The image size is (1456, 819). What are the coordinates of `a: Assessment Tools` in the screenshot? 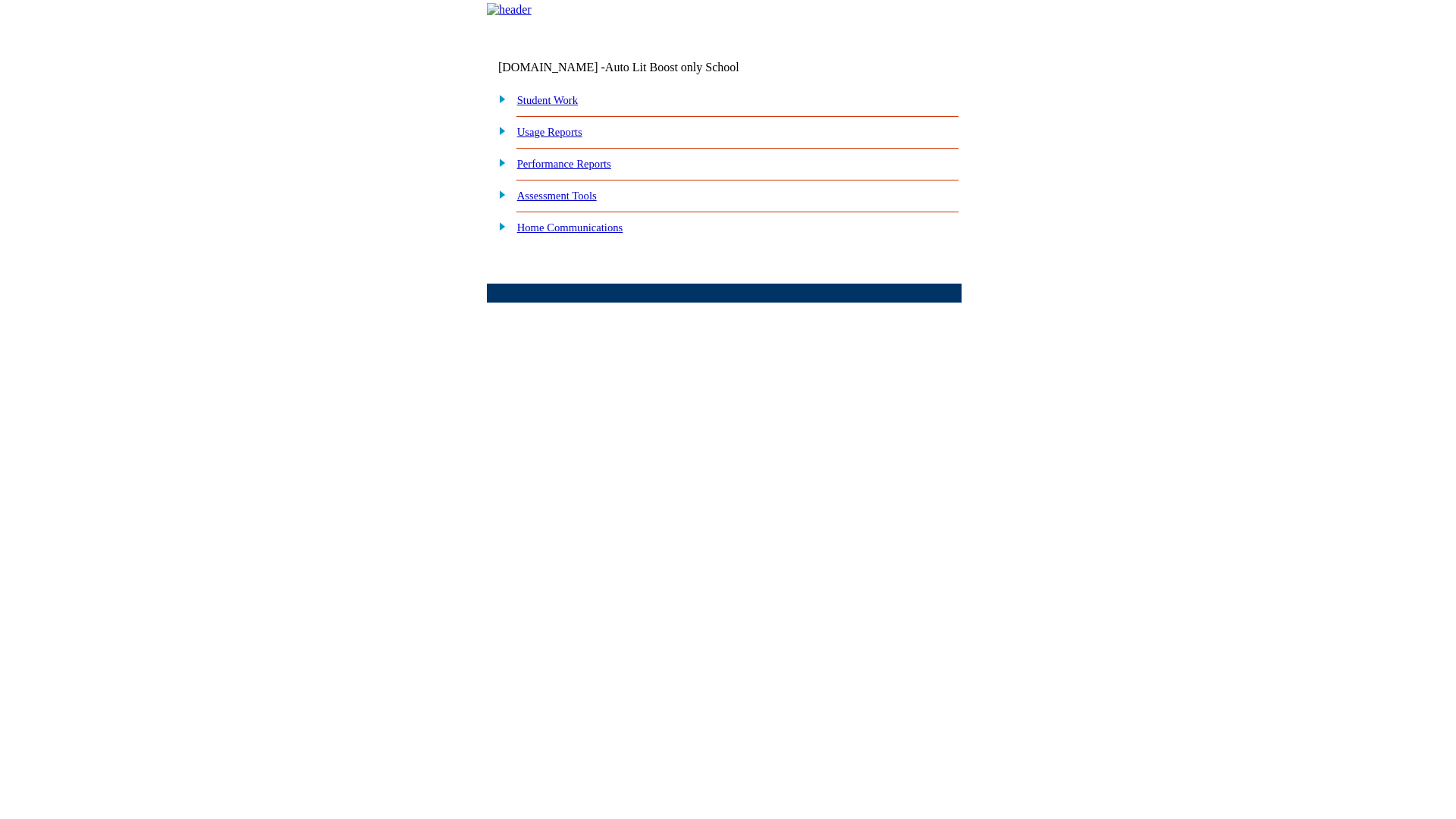 It's located at (556, 196).